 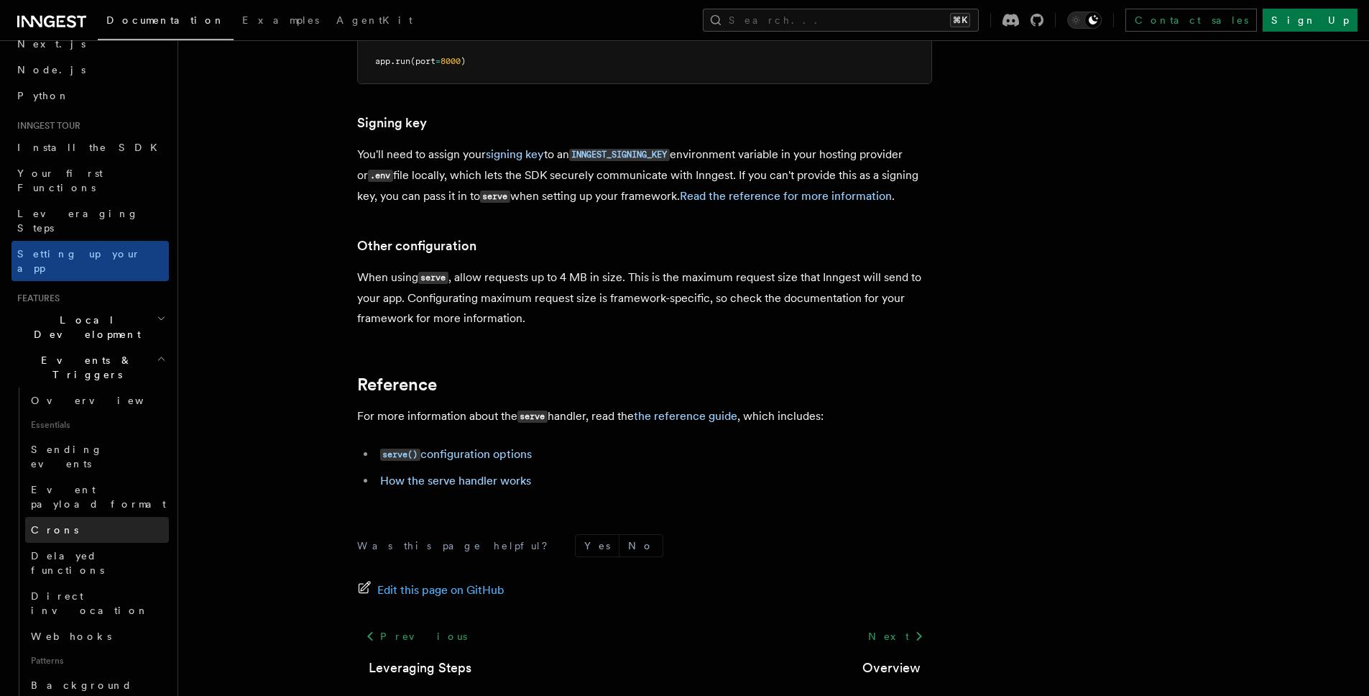 I want to click on a: How the serve handler works, so click(x=456, y=480).